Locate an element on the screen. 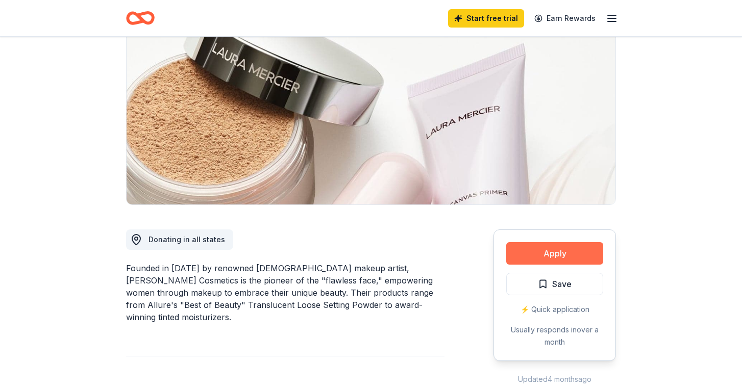 The width and height of the screenshot is (742, 389). span: Donating in all states is located at coordinates (187, 239).